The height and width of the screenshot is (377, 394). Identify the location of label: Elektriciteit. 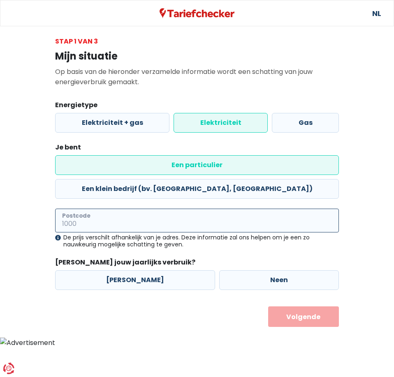
(220, 123).